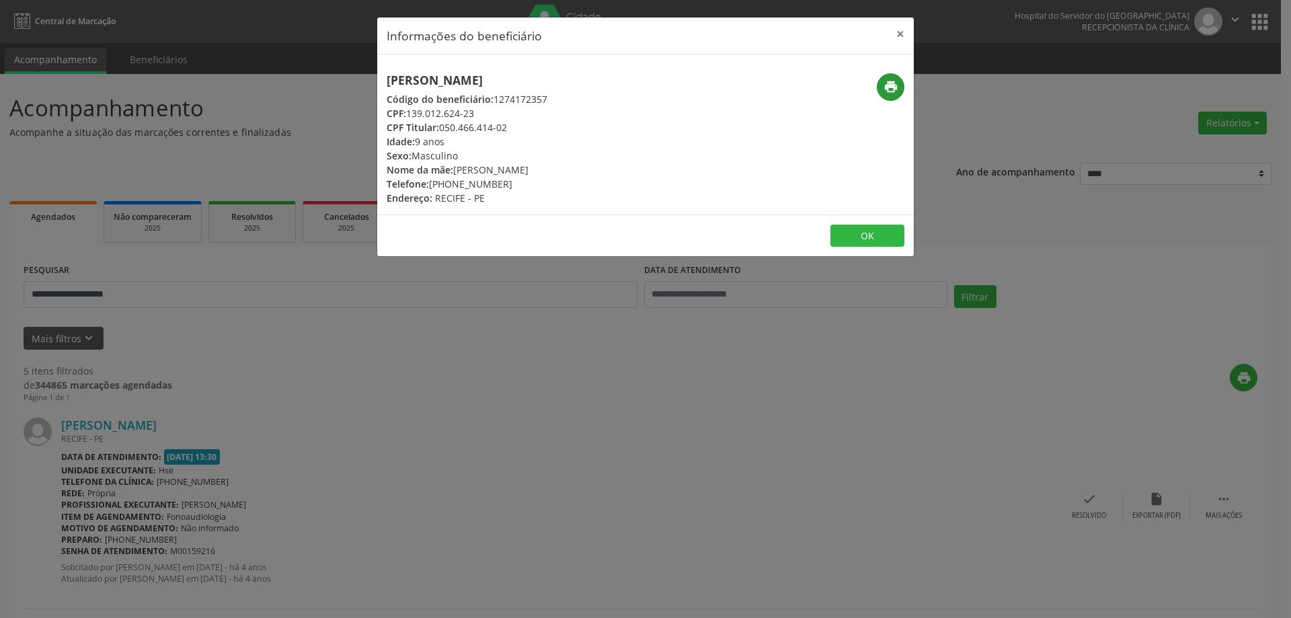 The image size is (1291, 618). I want to click on div: 9 anos, so click(467, 141).